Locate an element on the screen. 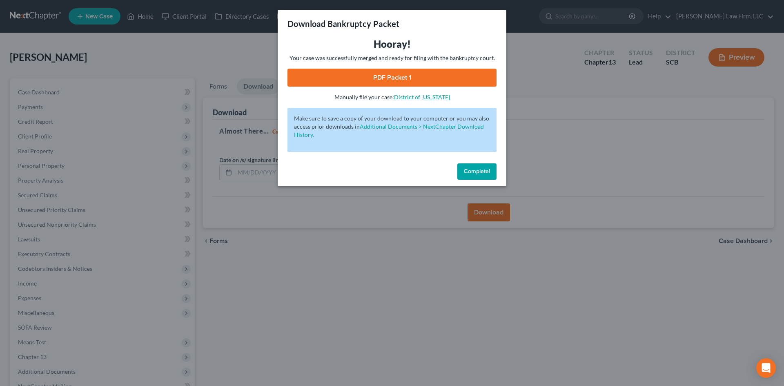  h3: Download Bankruptcy Packet is located at coordinates (344, 24).